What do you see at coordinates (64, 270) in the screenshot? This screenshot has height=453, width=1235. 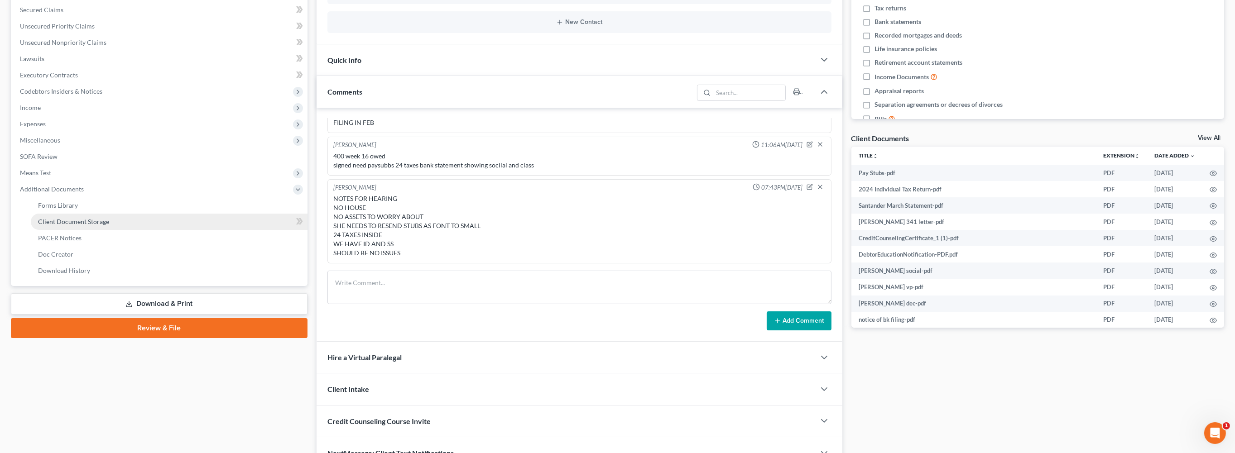 I see `span: Download History` at bounding box center [64, 270].